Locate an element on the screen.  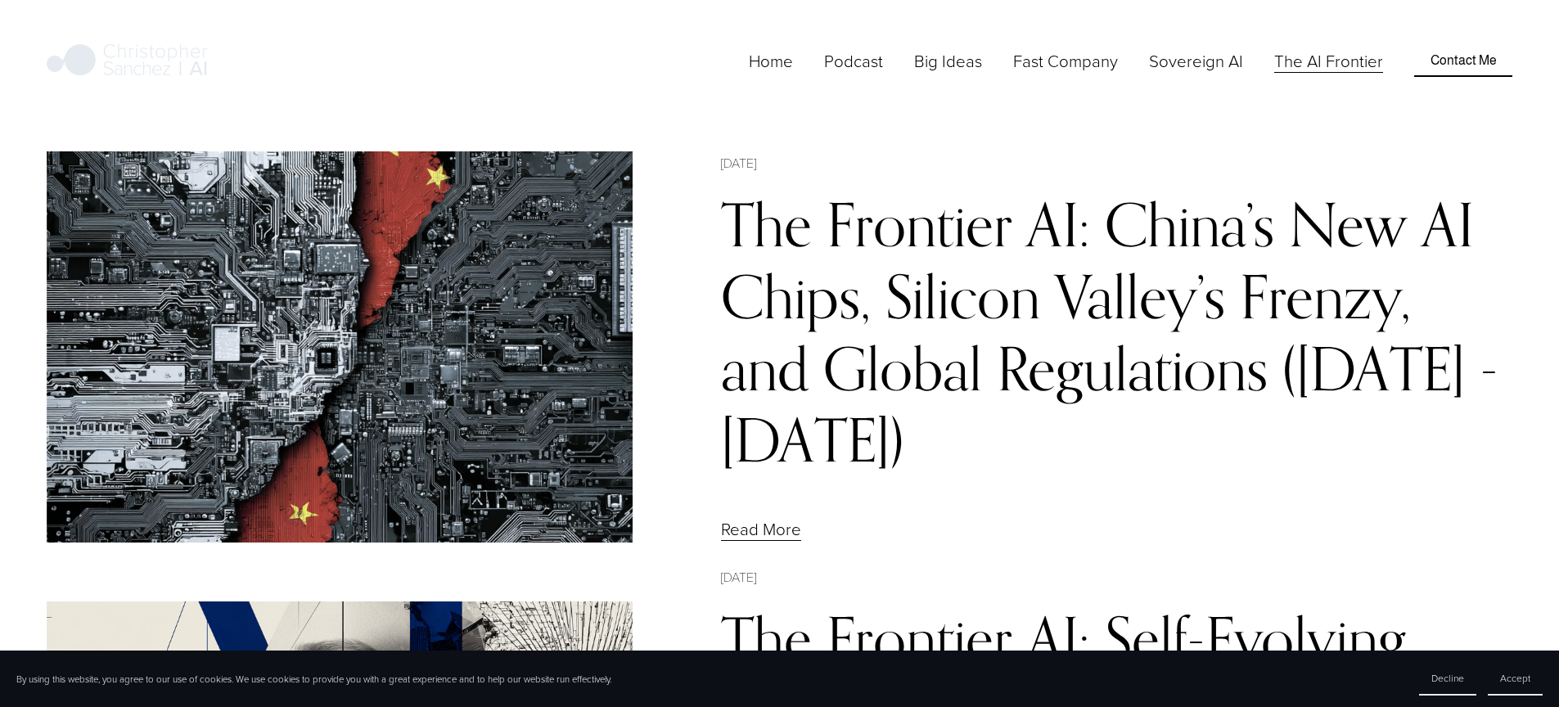
span: Accept is located at coordinates (1515, 678).